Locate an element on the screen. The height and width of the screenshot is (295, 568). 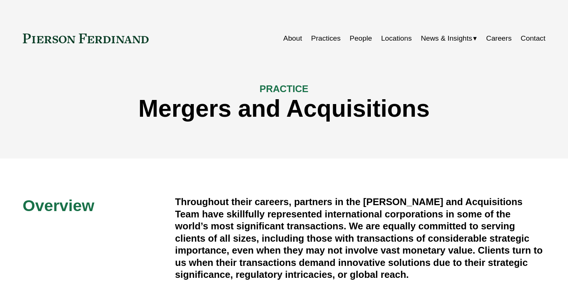
a: Practices is located at coordinates (326, 38).